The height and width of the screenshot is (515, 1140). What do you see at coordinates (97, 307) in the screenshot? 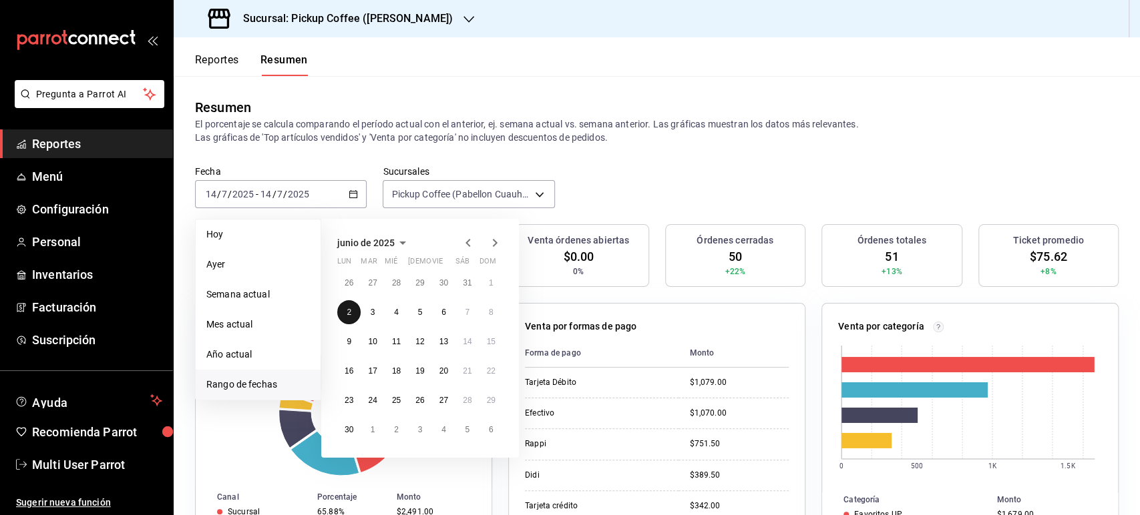
I see `span: Facturación` at bounding box center [97, 307].